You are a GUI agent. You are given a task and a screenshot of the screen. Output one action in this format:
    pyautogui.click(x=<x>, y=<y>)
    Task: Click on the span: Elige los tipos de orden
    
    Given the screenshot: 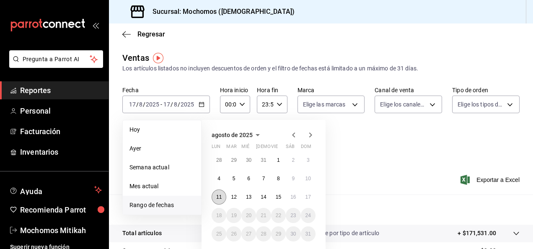 What is the action you would take?
    pyautogui.click(x=481, y=104)
    